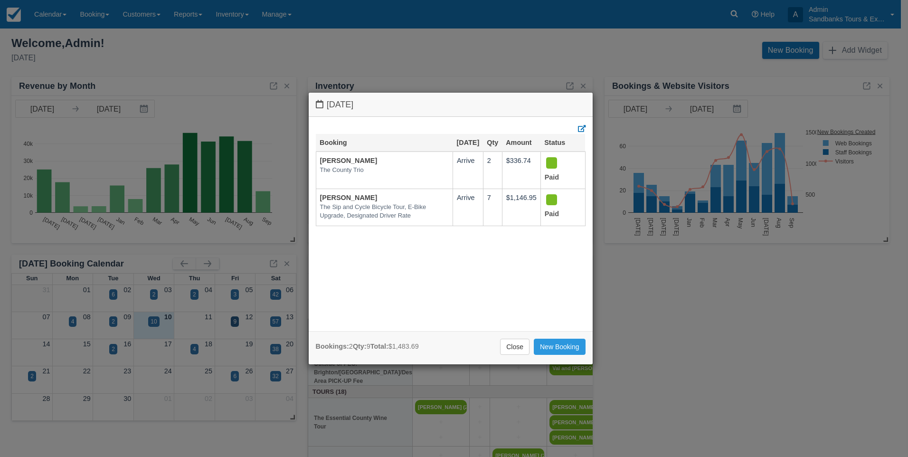  Describe the element at coordinates (333, 142) in the screenshot. I see `a: Booking` at that location.